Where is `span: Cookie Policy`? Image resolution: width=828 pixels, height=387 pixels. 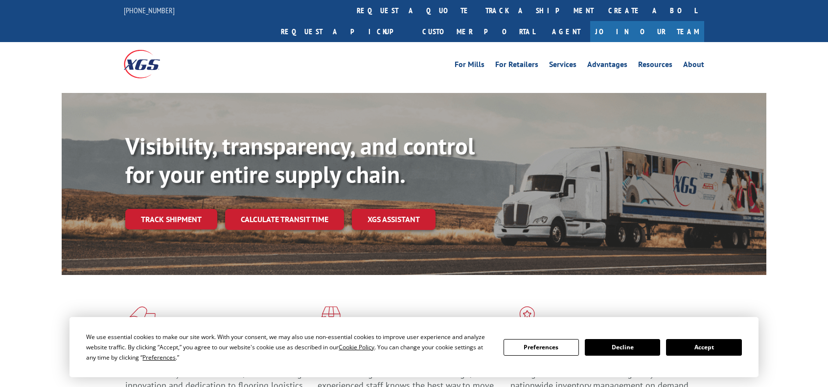
span: Cookie Policy is located at coordinates (356, 347).